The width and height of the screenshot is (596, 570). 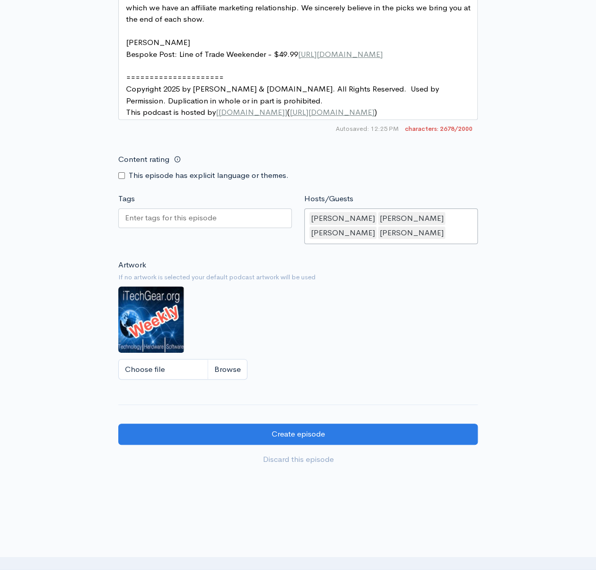 What do you see at coordinates (298, 459) in the screenshot?
I see `a: Discard this episode` at bounding box center [298, 459].